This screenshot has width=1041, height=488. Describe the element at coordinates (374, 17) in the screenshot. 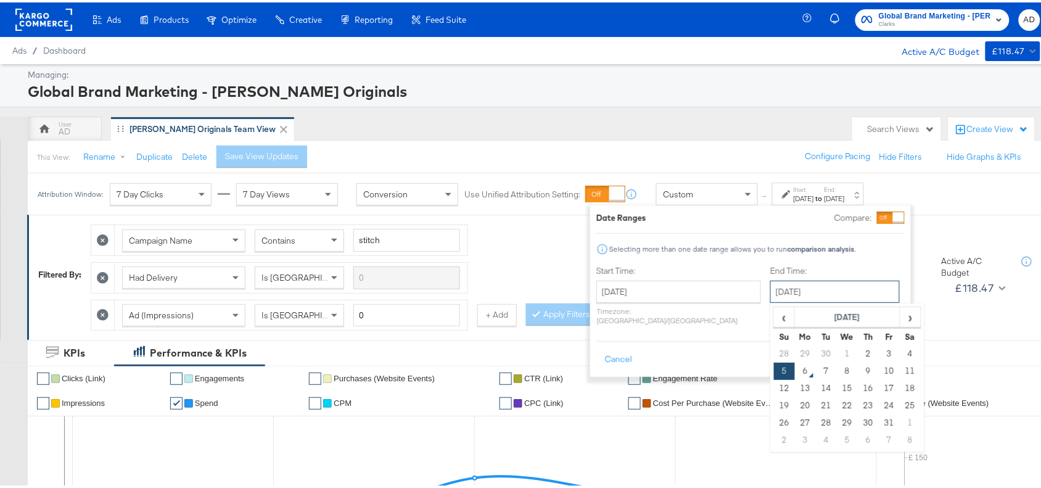

I see `span: Reporting` at that location.